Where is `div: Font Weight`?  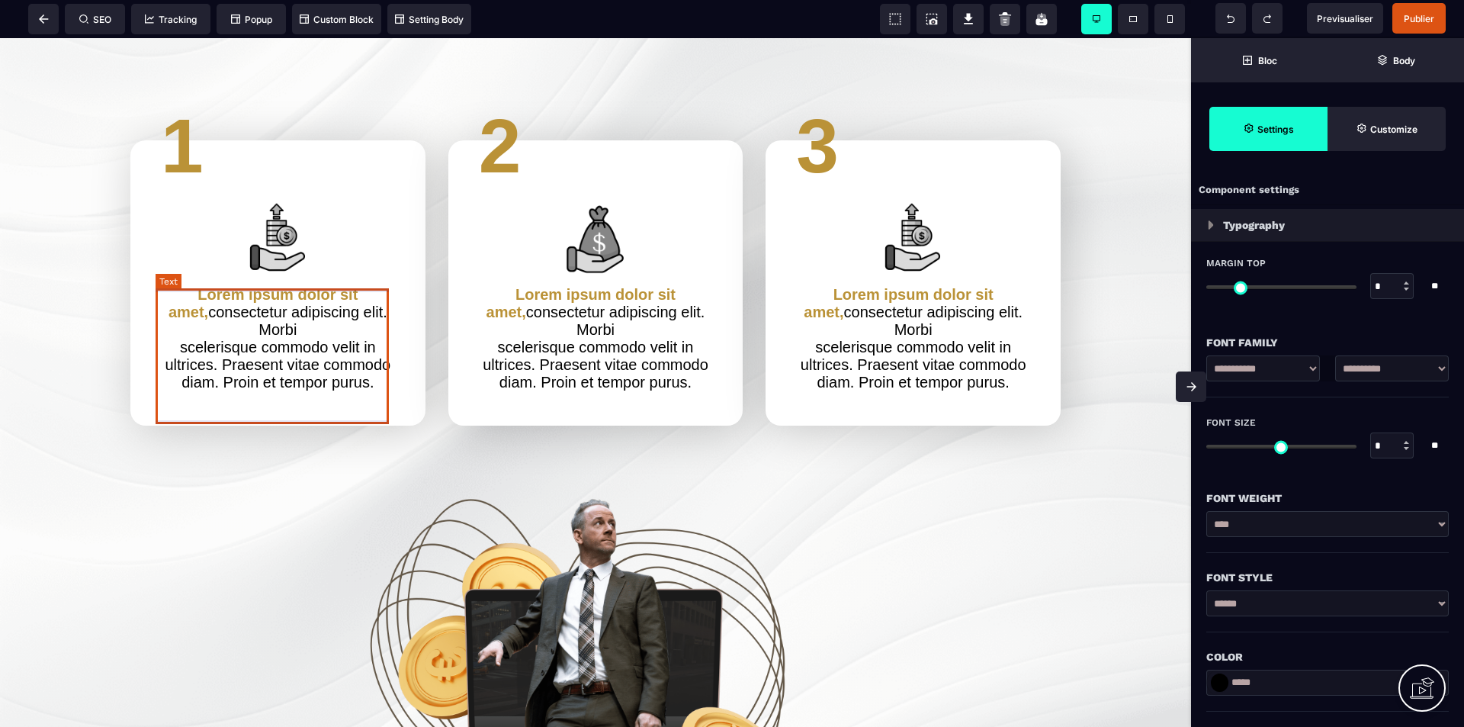
div: Font Weight is located at coordinates (1328, 498).